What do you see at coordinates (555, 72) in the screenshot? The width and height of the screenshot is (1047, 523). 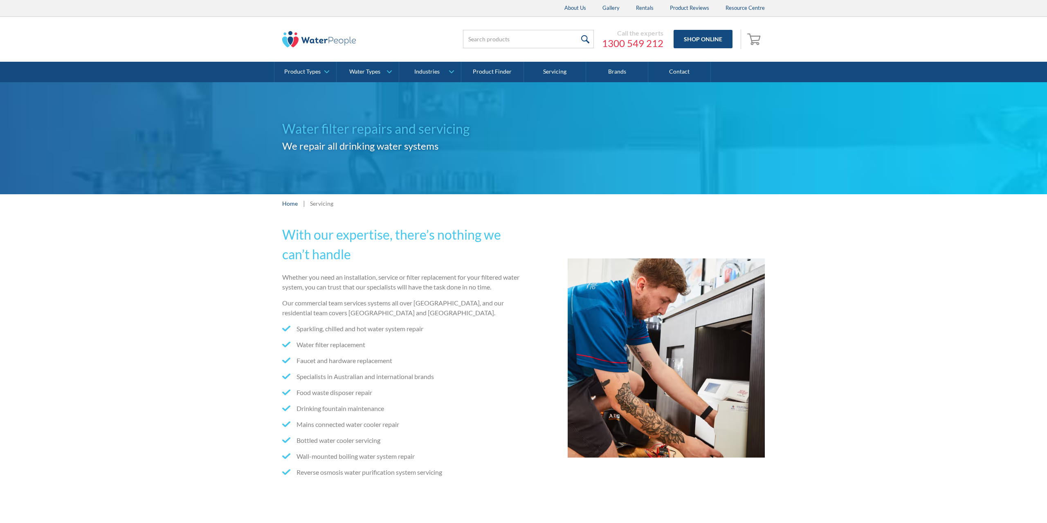 I see `a: Servicing` at bounding box center [555, 72].